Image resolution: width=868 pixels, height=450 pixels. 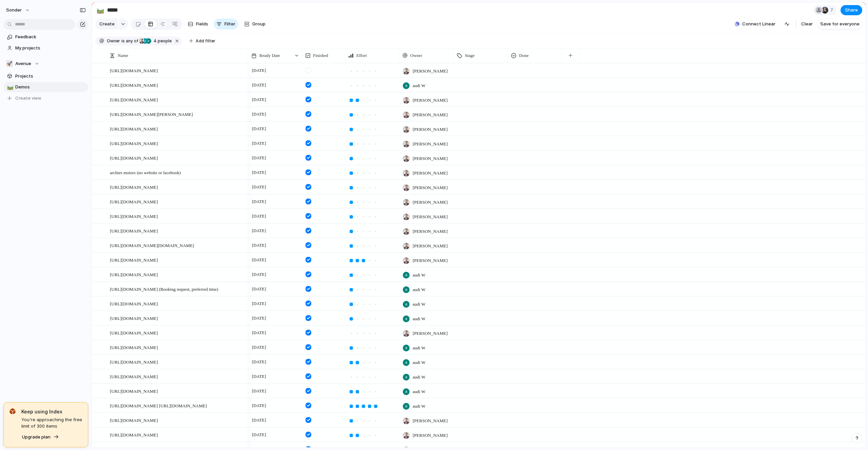 What do you see at coordinates (51, 37) in the screenshot?
I see `span: Feedback` at bounding box center [51, 37].